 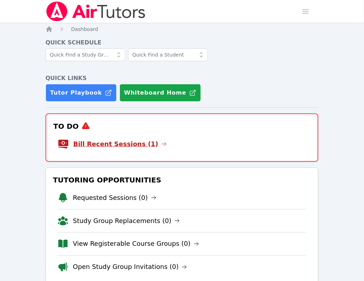 I want to click on h3: Tutoring Opportunities, so click(x=182, y=180).